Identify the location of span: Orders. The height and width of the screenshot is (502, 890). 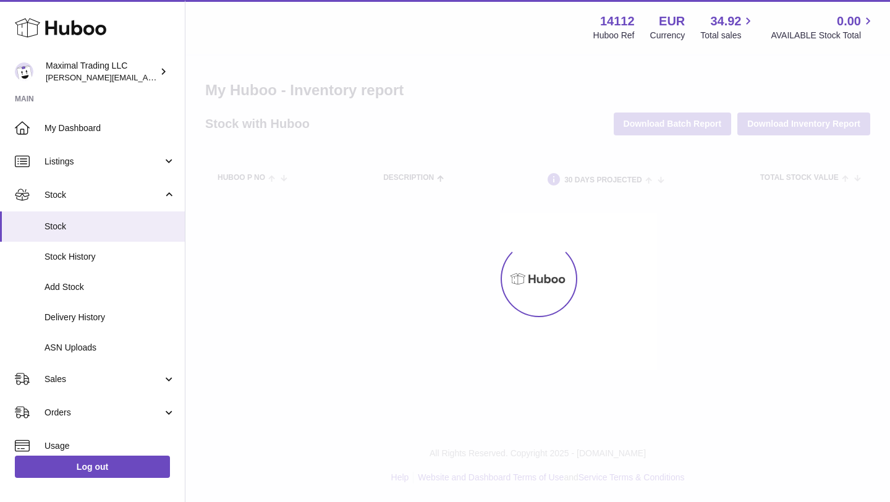
(103, 412).